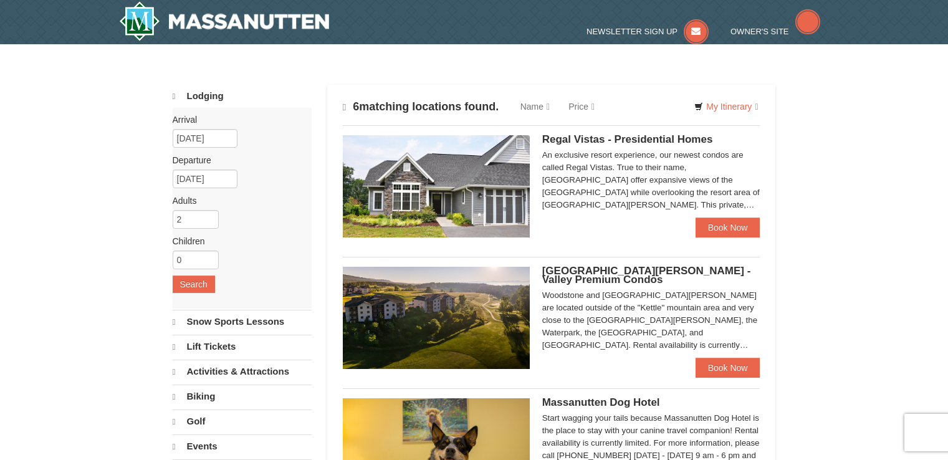  What do you see at coordinates (627, 139) in the screenshot?
I see `span: Regal Vistas - Presidential Homes` at bounding box center [627, 139].